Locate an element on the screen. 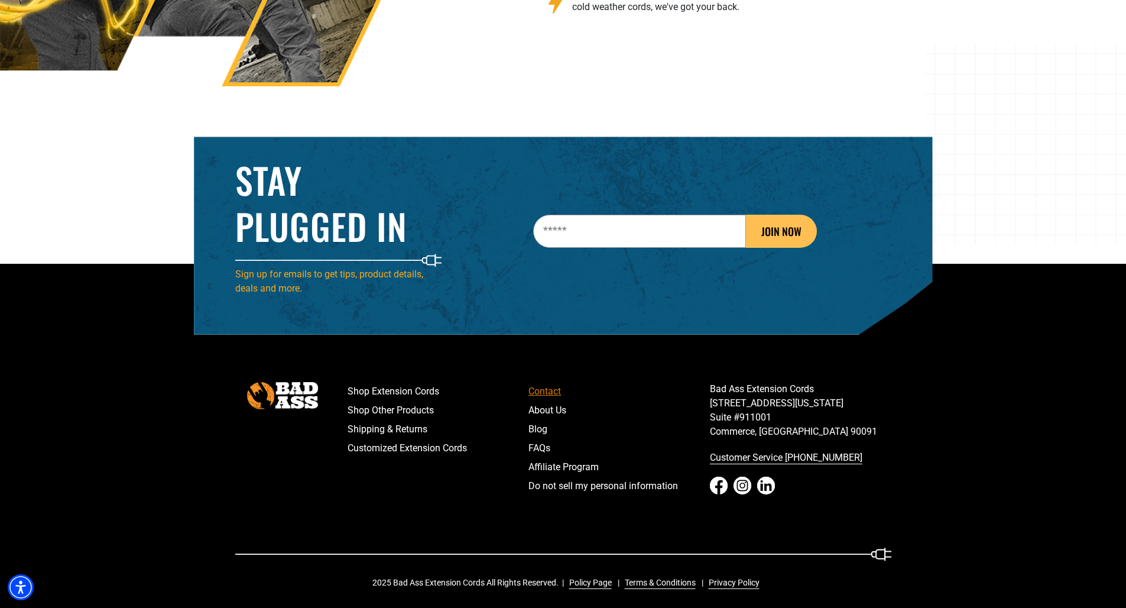 This screenshot has width=1126, height=608. a: Shop Extension Cords is located at coordinates (438, 391).